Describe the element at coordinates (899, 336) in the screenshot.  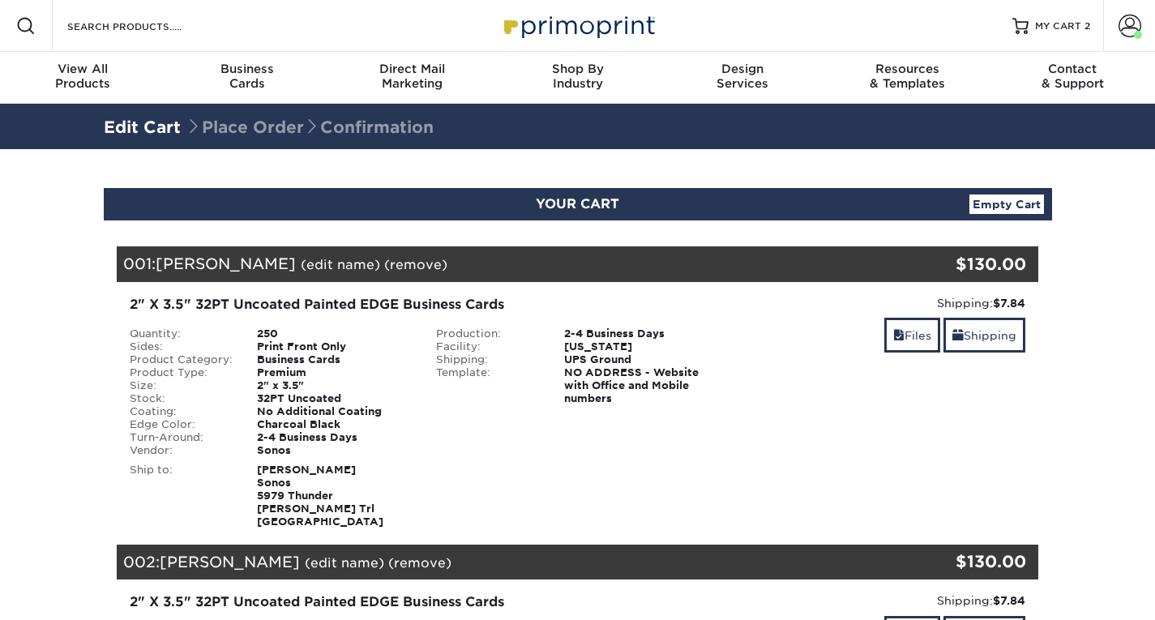
I see `span: files` at that location.